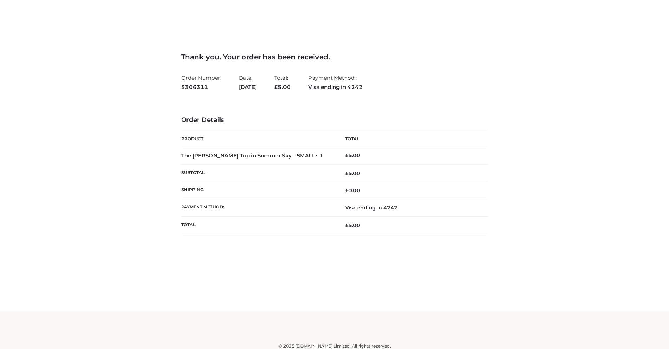 This screenshot has width=669, height=349. I want to click on li: Date:, so click(248, 82).